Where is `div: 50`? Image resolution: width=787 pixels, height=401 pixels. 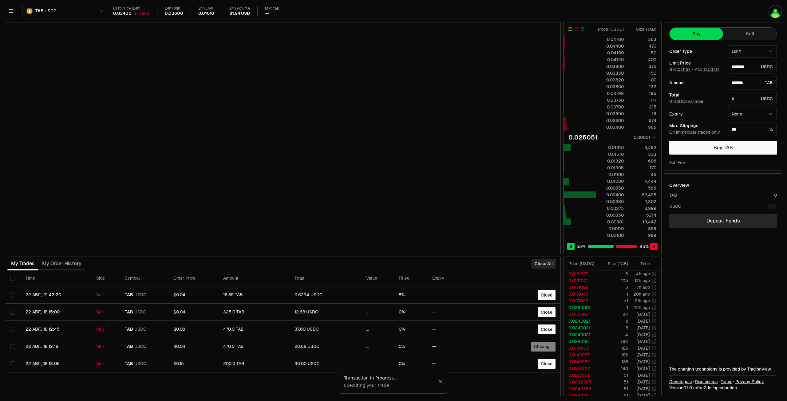
div: 50 is located at coordinates (642, 53).